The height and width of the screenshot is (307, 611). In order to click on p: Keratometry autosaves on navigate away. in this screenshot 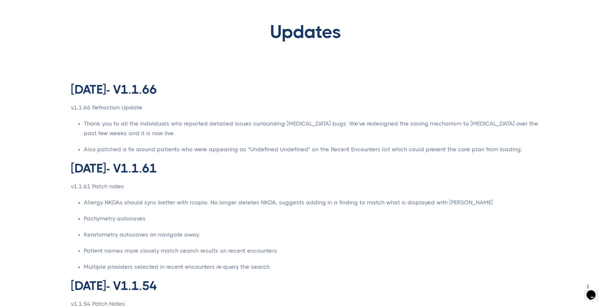, I will do `click(312, 235)`.